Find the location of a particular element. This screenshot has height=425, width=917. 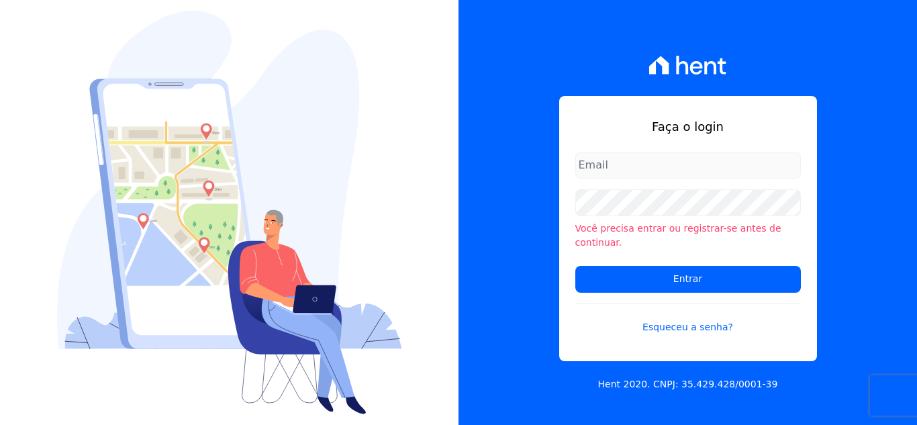

input: Entrar is located at coordinates (688, 279).